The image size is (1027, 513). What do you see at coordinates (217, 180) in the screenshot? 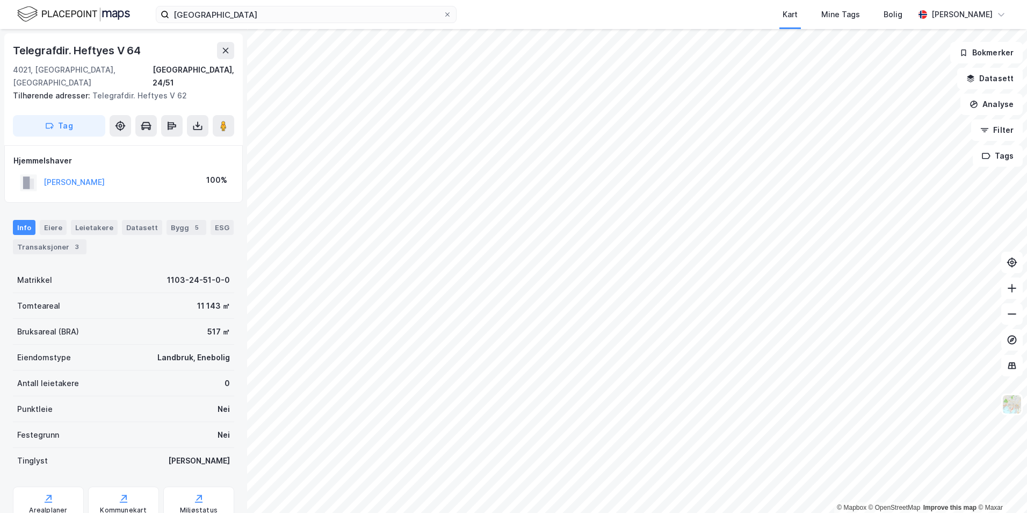
I see `div: 100%` at bounding box center [217, 180].